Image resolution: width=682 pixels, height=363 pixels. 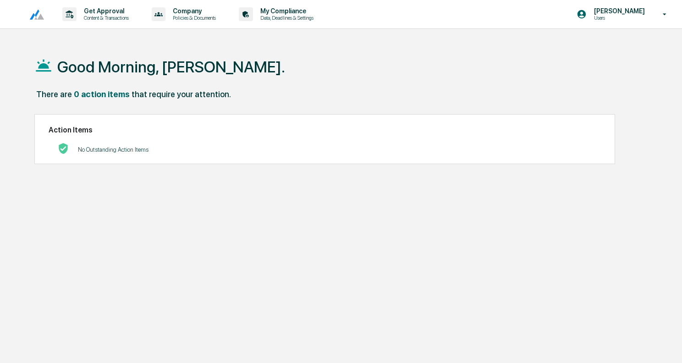 I want to click on div: that require your attention., so click(x=181, y=94).